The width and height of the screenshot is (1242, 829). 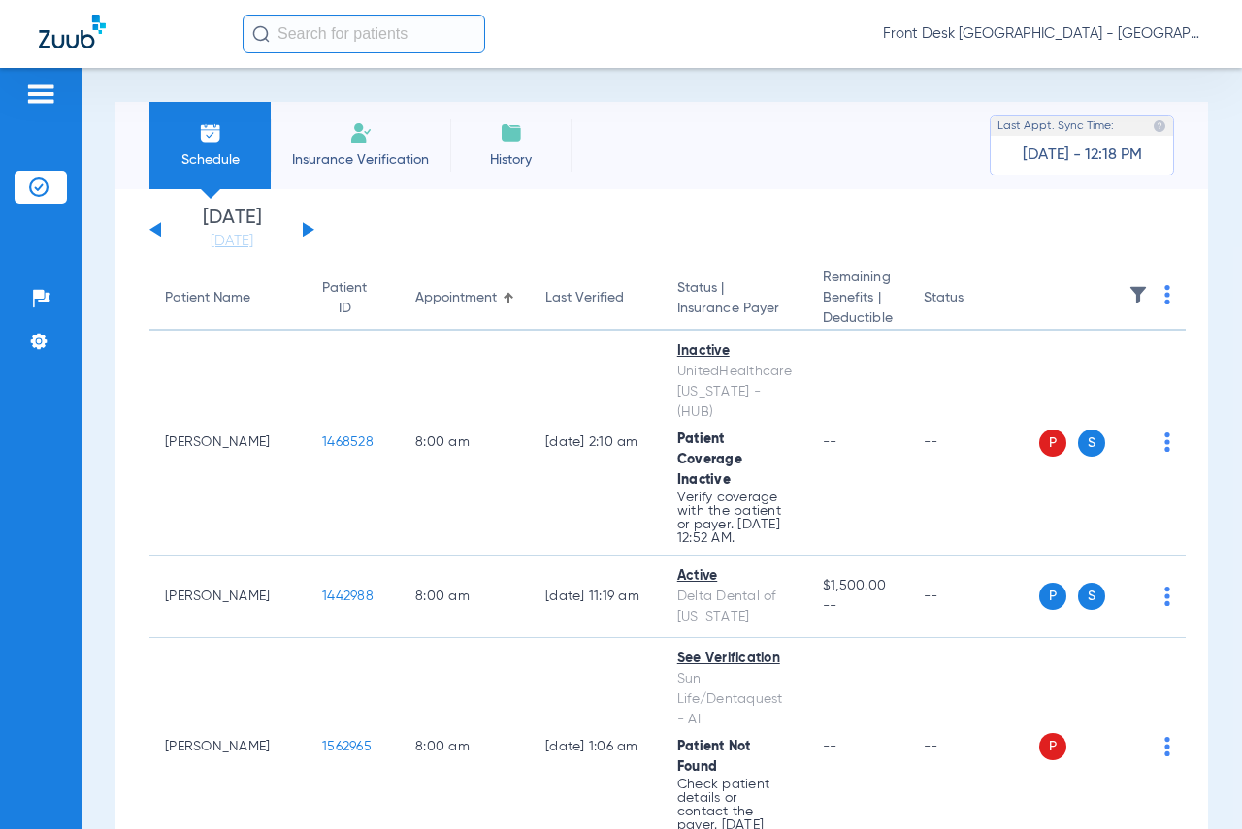 I want to click on img: Manual Insurance Verification, so click(x=361, y=133).